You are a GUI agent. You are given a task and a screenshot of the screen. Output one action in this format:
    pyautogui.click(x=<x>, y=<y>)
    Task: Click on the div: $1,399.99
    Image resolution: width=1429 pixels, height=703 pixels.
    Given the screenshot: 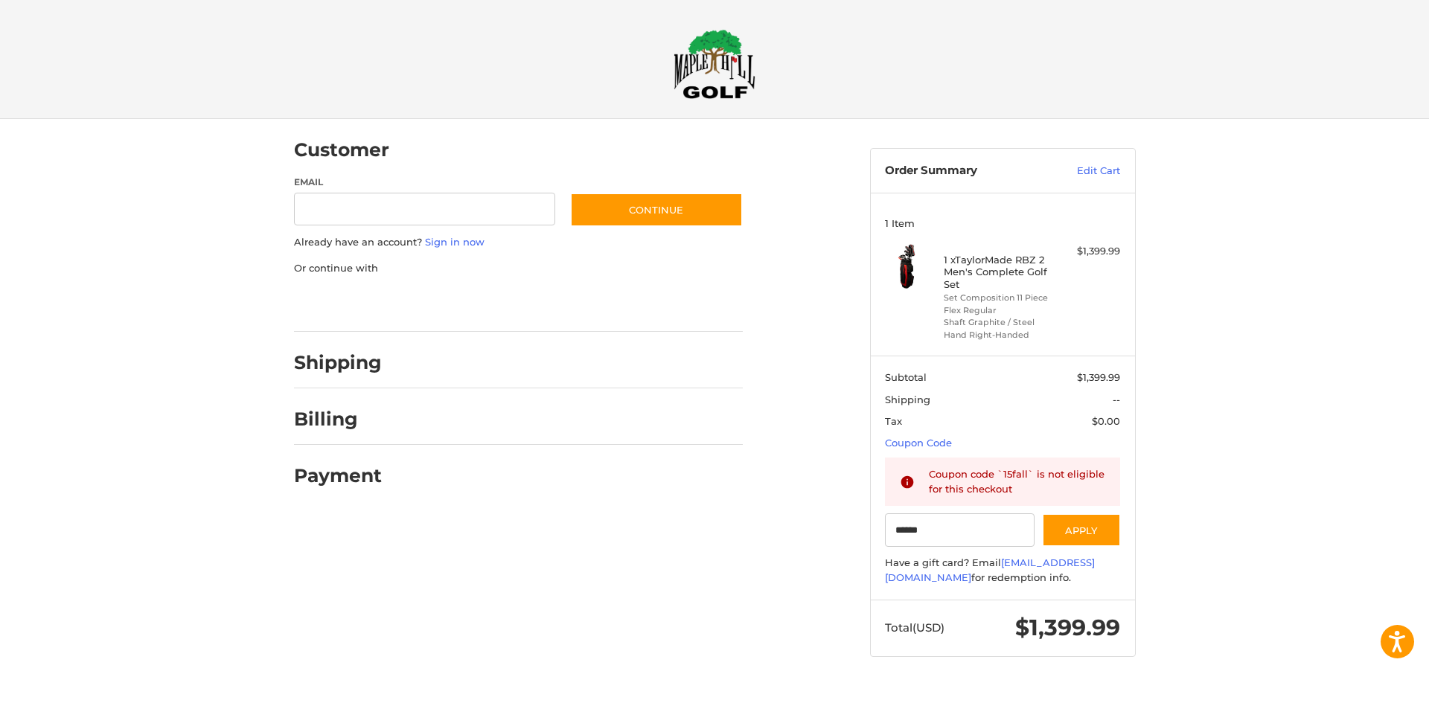 What is the action you would take?
    pyautogui.click(x=1090, y=252)
    